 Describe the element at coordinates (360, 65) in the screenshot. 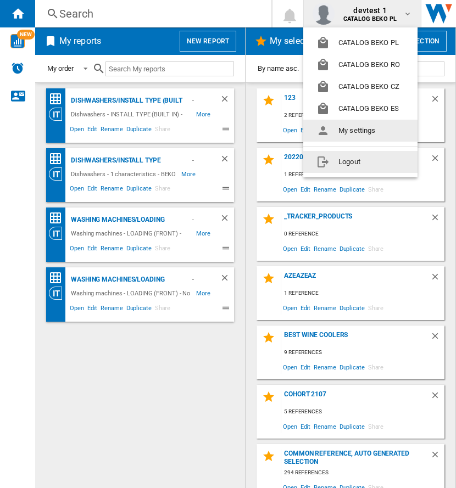

I see `button: CATALOG BEKO RO` at that location.